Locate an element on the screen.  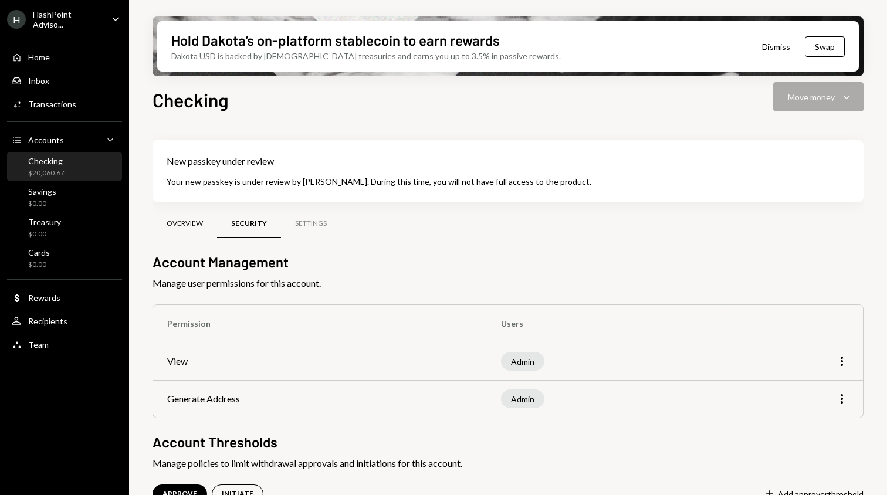
a: Checking$20,060.67 is located at coordinates (65, 167).